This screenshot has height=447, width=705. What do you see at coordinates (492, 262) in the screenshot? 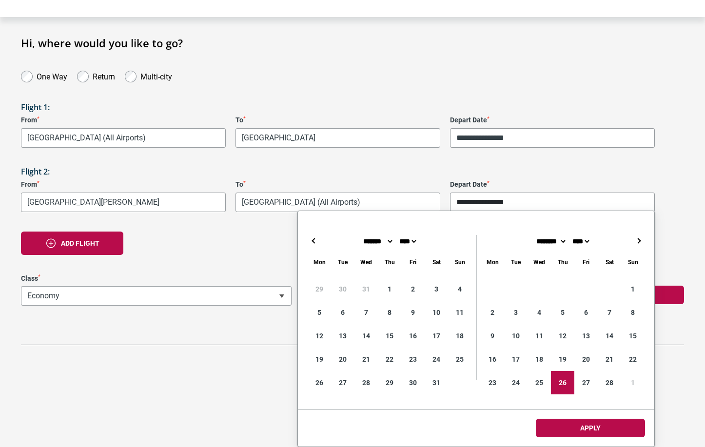
I see `div: Monday` at bounding box center [492, 262].